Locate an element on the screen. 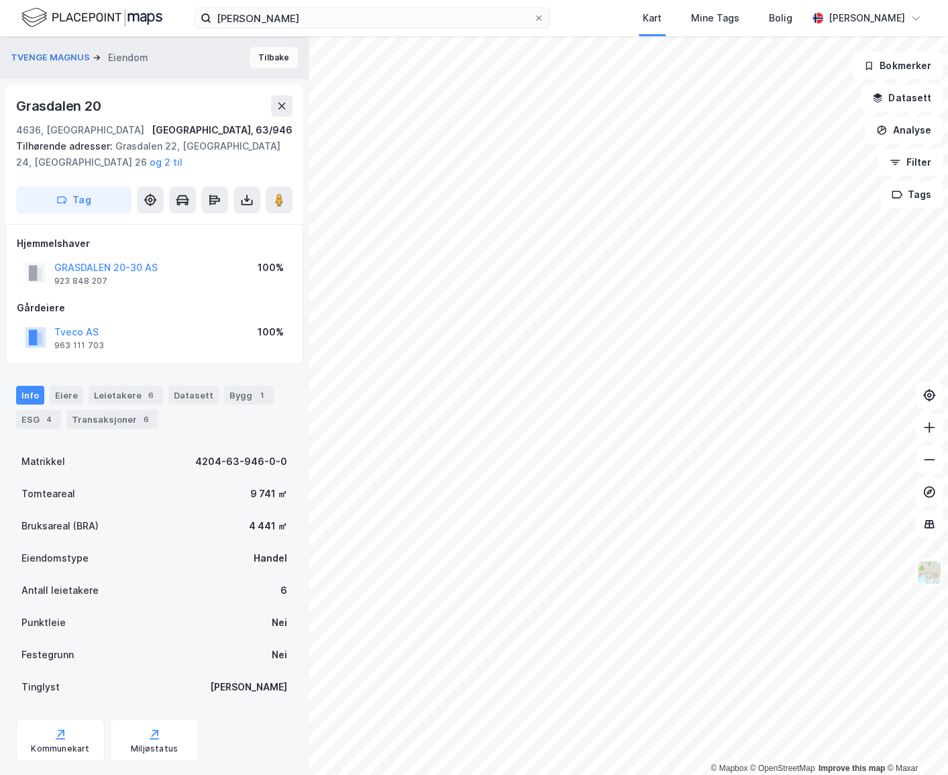 The width and height of the screenshot is (948, 775). div: Grasdalen 20 is located at coordinates (60, 106).